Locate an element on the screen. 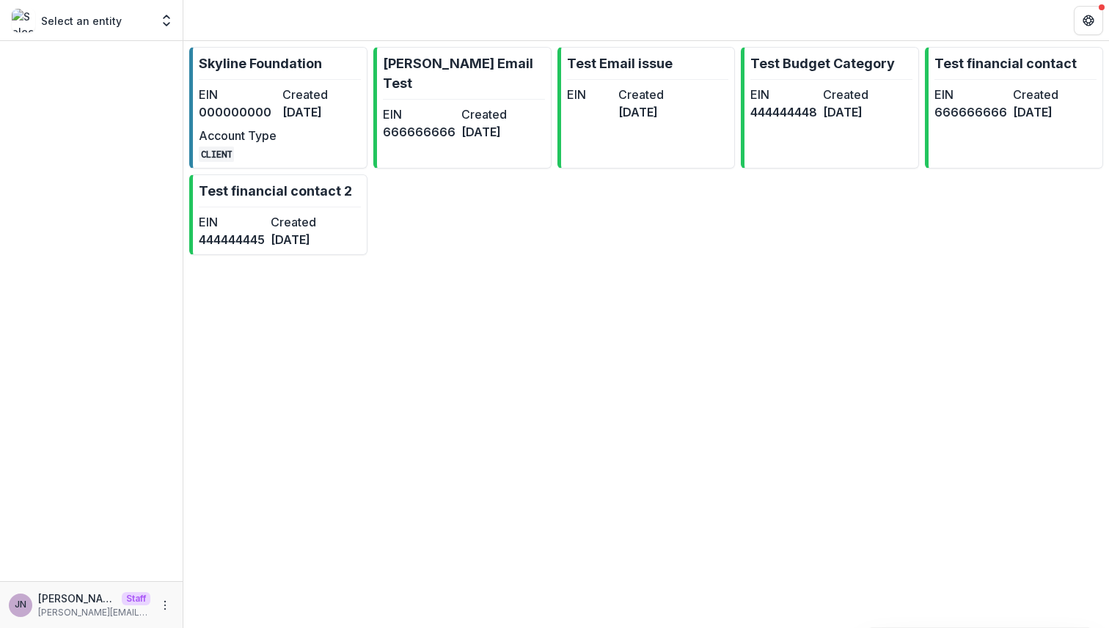  div: Joyce N is located at coordinates (21, 605).